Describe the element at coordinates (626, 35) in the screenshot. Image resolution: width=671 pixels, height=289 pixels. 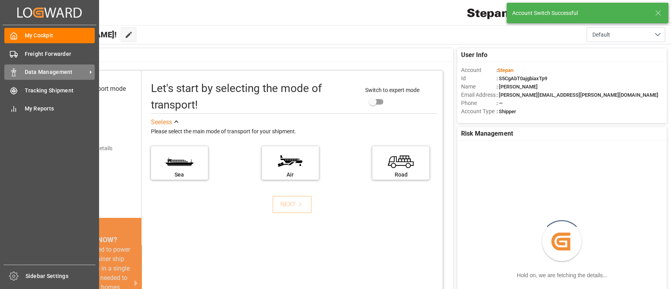
I see `button: open menu` at that location.